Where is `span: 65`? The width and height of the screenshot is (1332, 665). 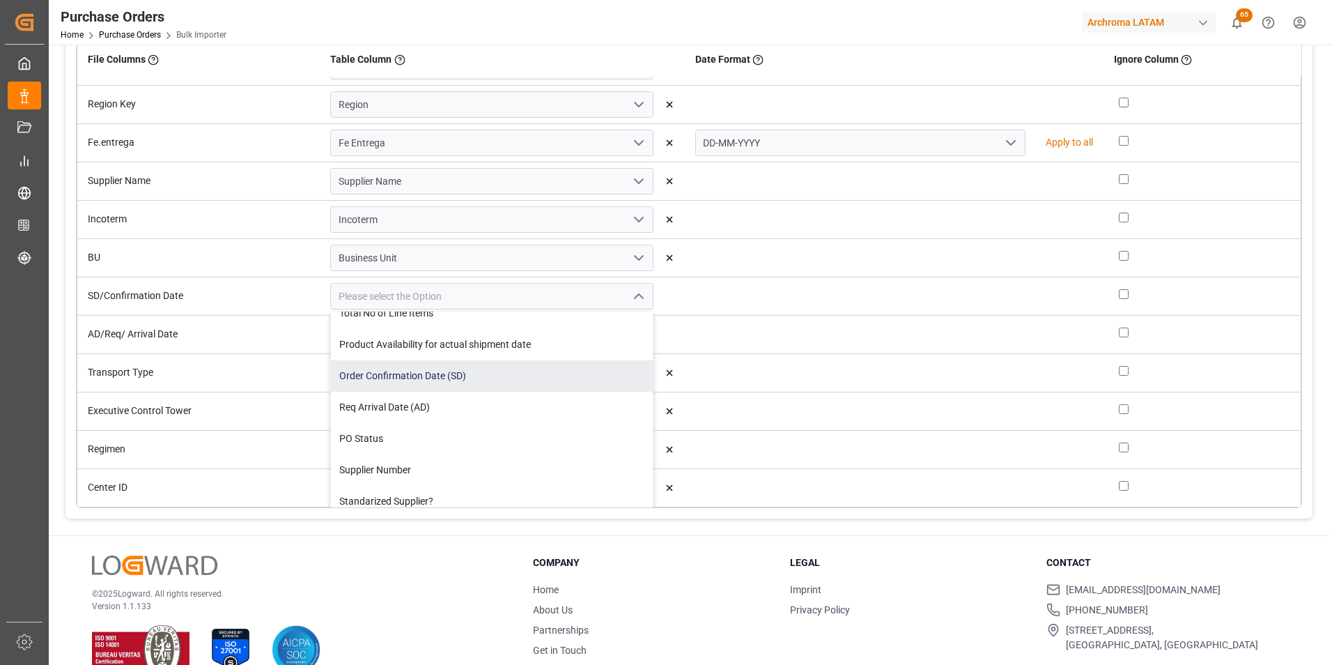 span: 65 is located at coordinates (1244, 15).